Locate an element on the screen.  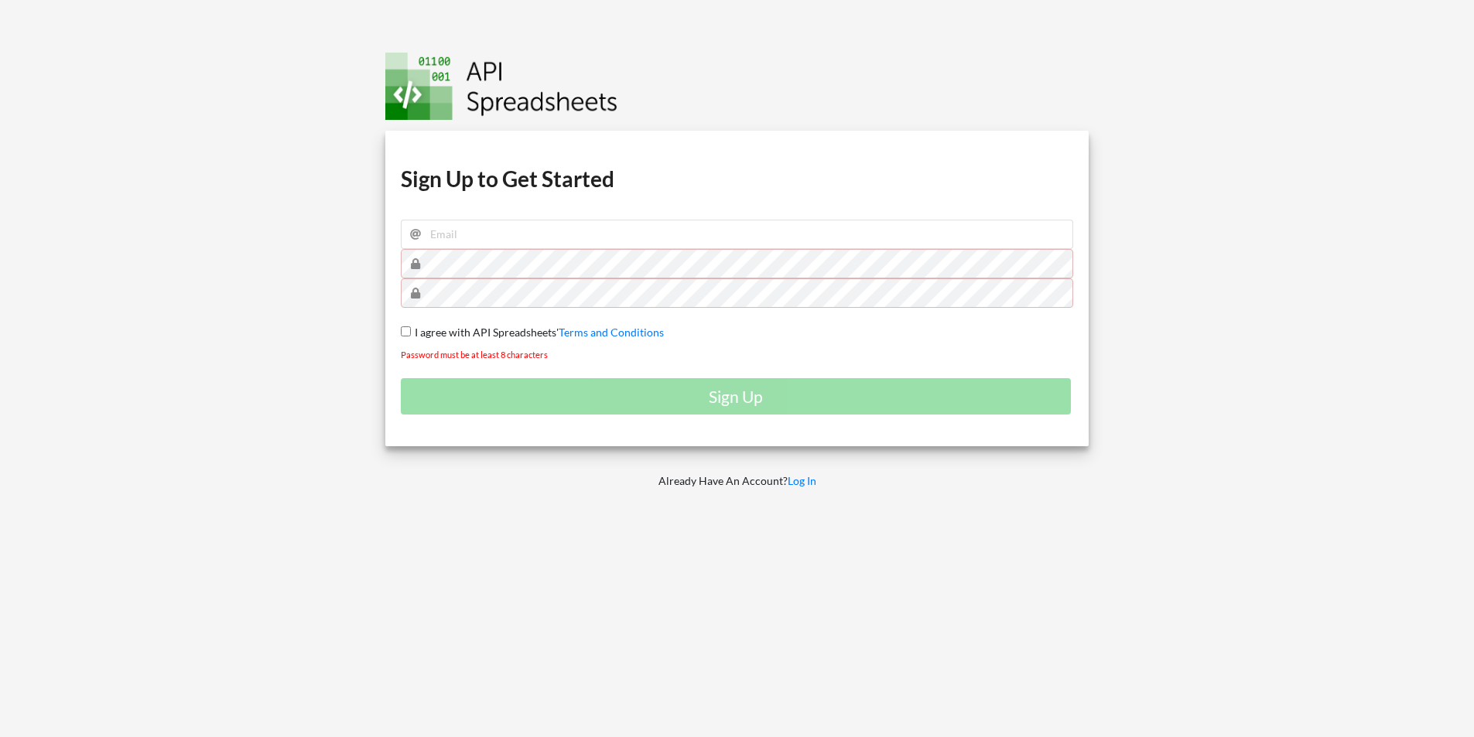
p: Already Have An Account? is located at coordinates (737, 481).